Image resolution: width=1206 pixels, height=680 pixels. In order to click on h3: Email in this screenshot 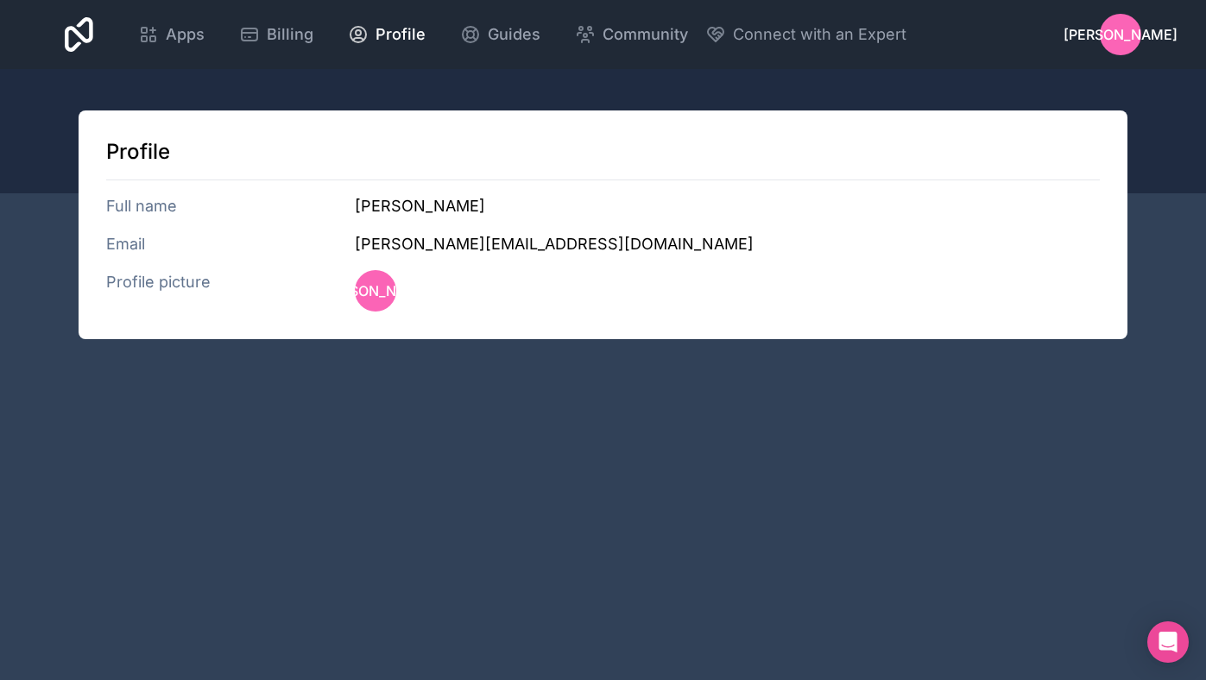, I will do `click(231, 244)`.